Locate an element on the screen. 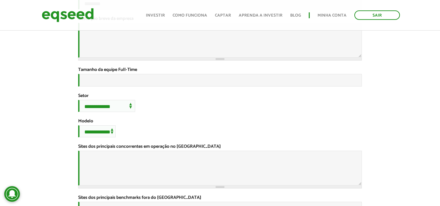  a: Sair is located at coordinates (377, 15).